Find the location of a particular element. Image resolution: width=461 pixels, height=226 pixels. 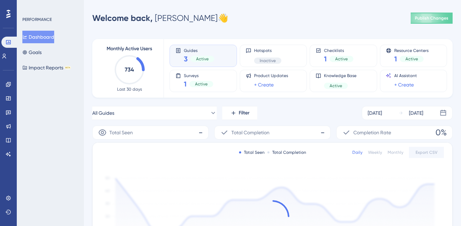

span: Total Completion is located at coordinates (250, 133).